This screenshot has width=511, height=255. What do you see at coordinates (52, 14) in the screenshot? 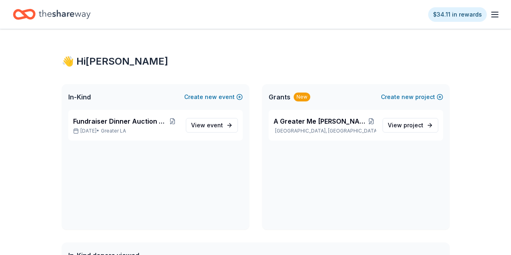
I see `a: Home` at bounding box center [52, 14].